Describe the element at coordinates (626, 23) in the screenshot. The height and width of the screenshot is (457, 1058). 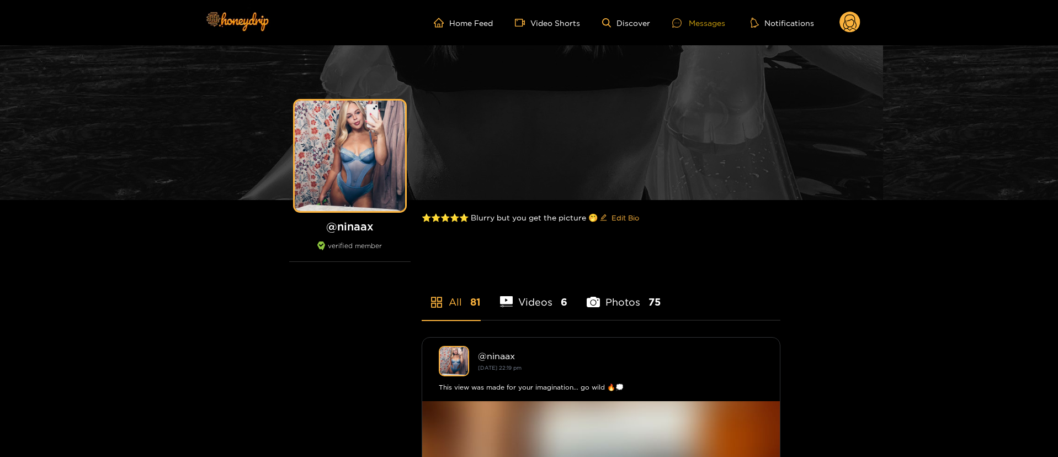
I see `a: Discover` at that location.